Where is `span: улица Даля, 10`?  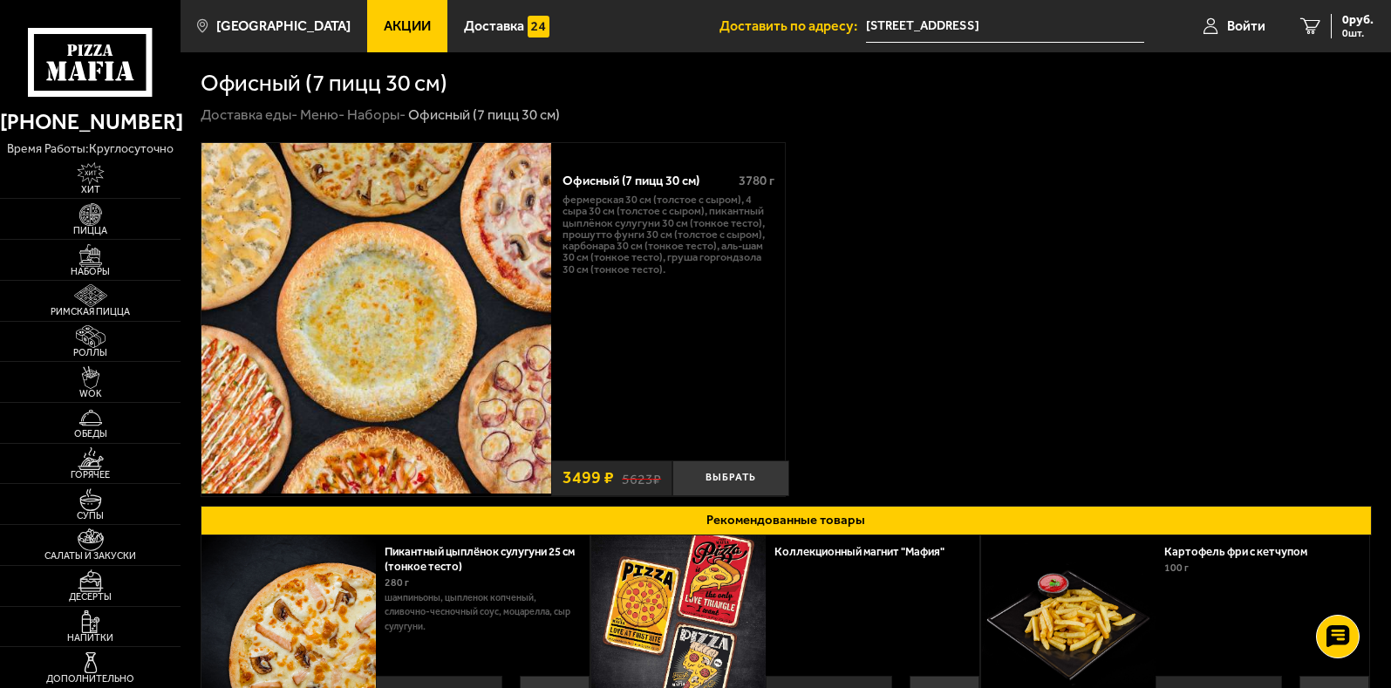
span: улица Даля, 10 is located at coordinates (1005, 26).